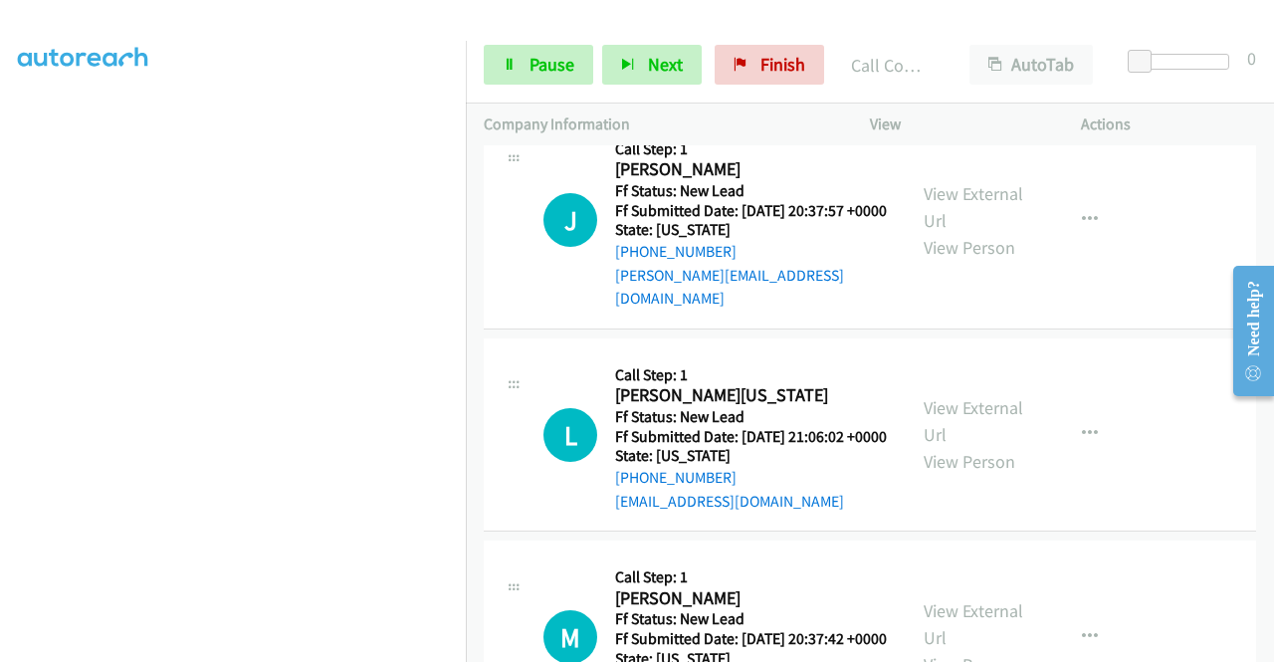  Describe the element at coordinates (659, 124) in the screenshot. I see `p: Company Information` at that location.